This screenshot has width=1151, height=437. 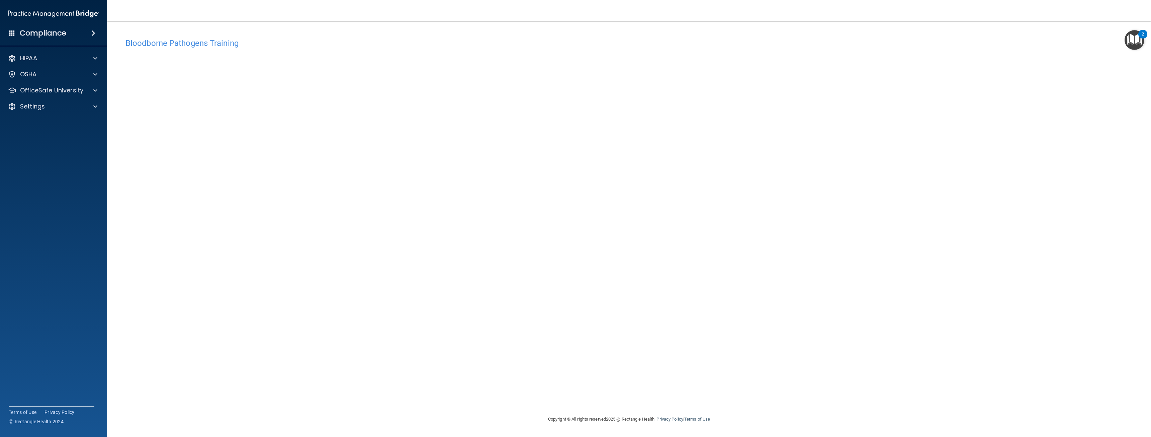 I want to click on a: OfficeSafe University, so click(x=53, y=90).